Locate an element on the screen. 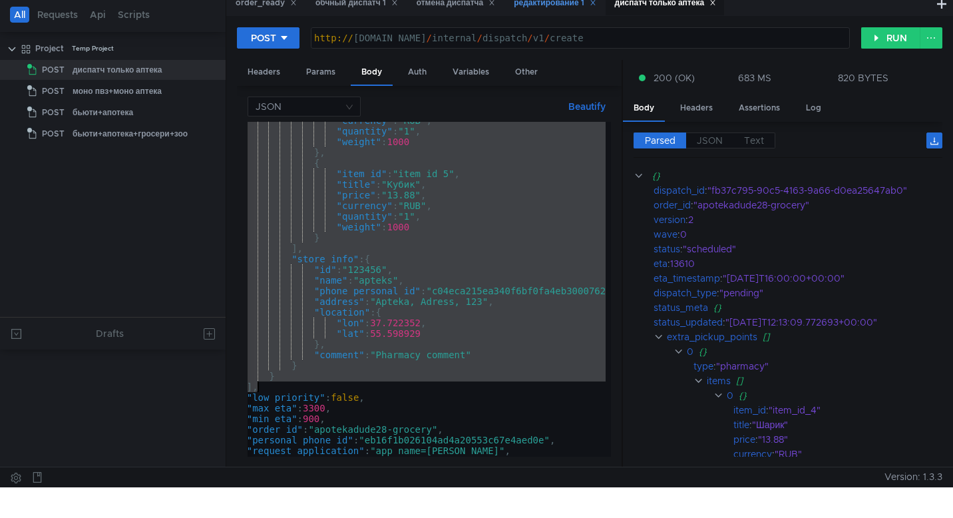  div: "item_id_4" is located at coordinates (848, 410).